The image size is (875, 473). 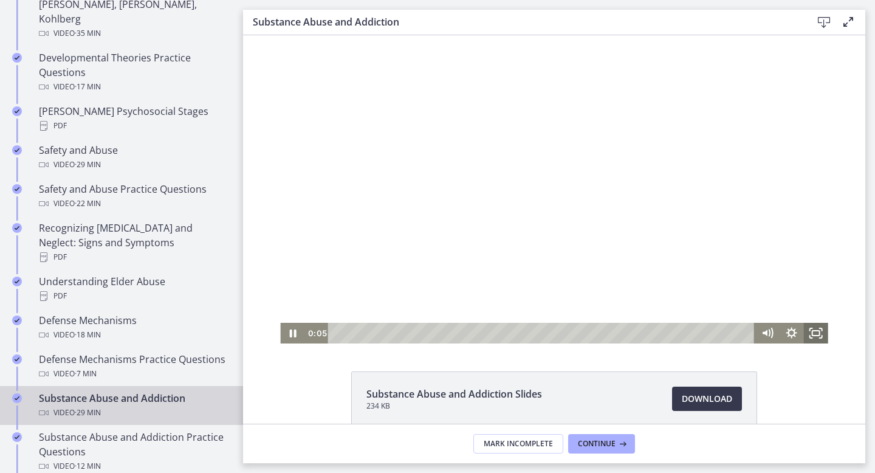 I want to click on span: Substance Abuse and Addiction Slides, so click(x=454, y=394).